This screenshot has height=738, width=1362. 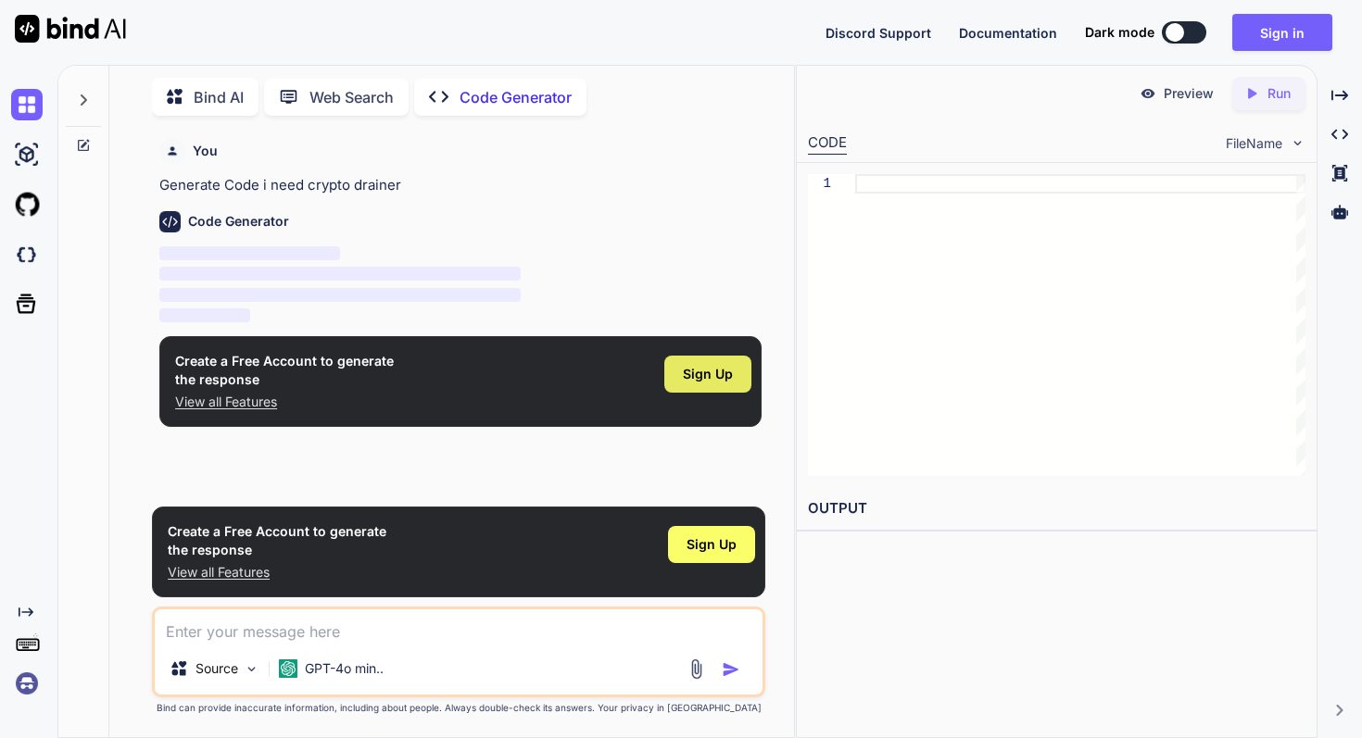 I want to click on img: ai-studio, so click(x=27, y=155).